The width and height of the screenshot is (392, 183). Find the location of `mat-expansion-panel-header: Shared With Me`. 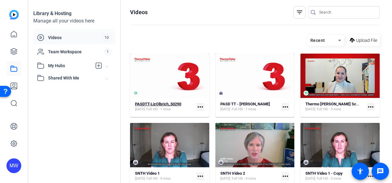

mat-expansion-panel-header: Shared With Me is located at coordinates (74, 78).